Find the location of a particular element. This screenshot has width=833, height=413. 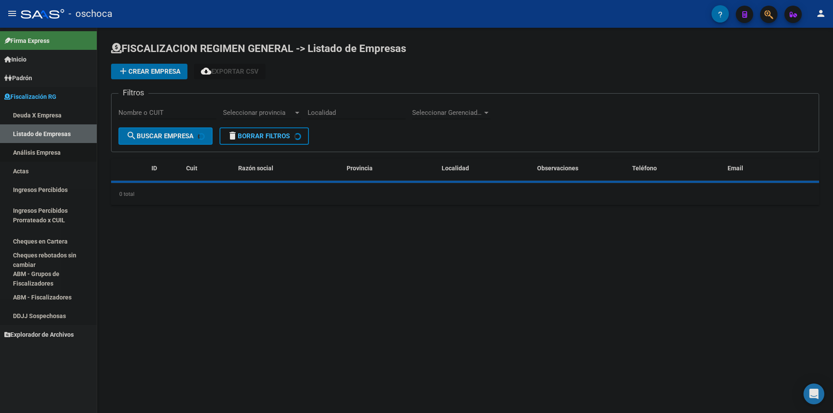

span: Firma Express is located at coordinates (27, 41).